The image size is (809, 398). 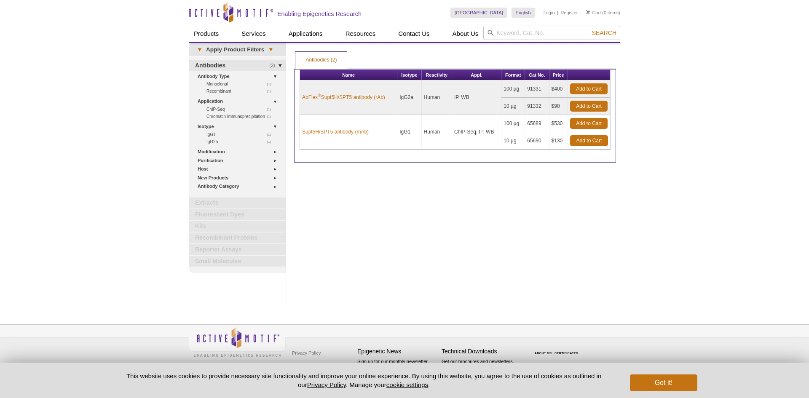 I want to click on th: Isotype, so click(x=409, y=75).